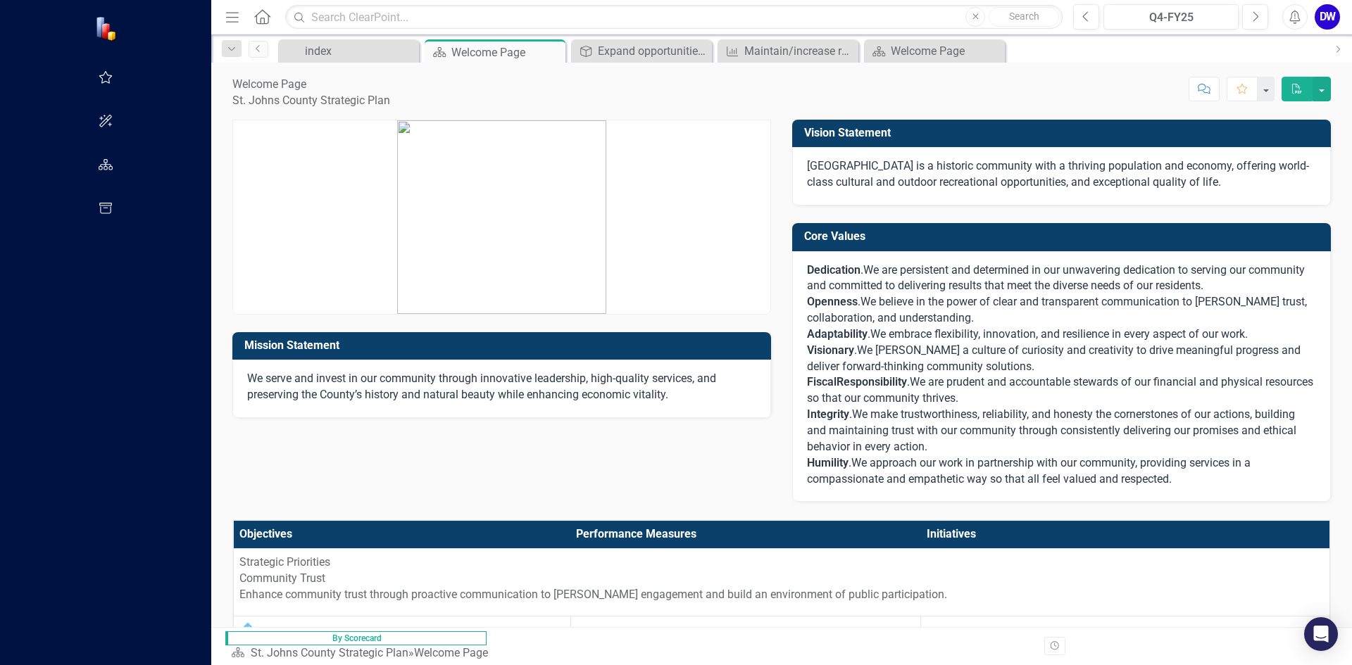  I want to click on button: DW, so click(1327, 17).